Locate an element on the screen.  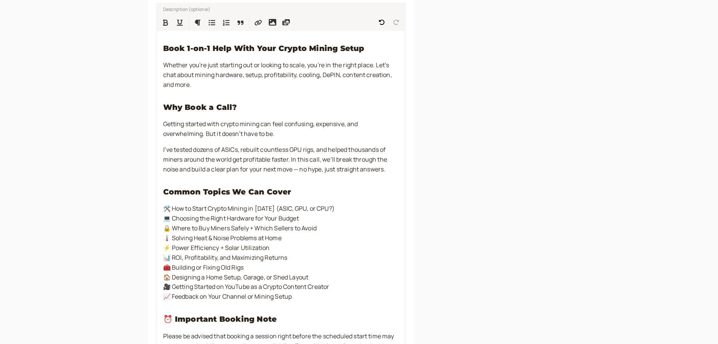
button: Insert image is located at coordinates (273, 22).